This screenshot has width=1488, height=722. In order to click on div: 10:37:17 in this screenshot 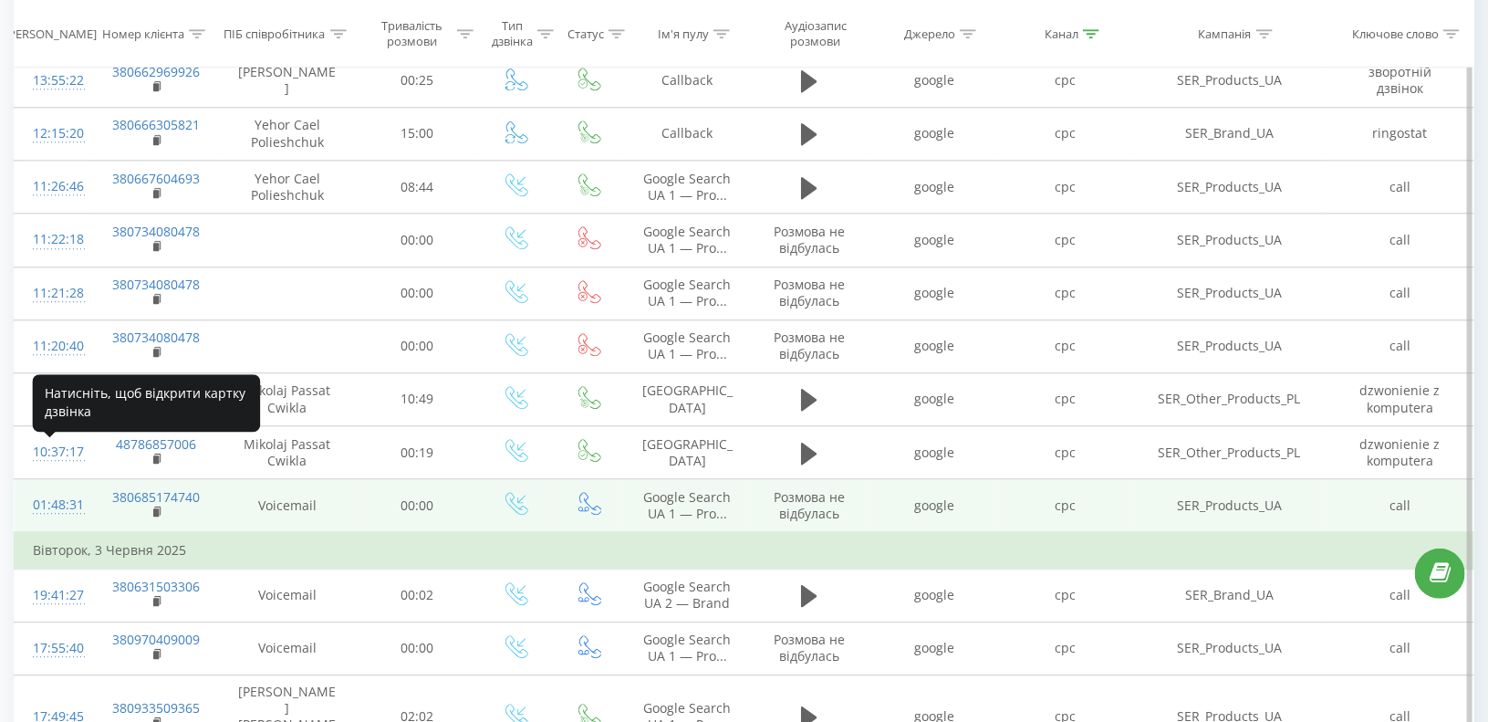, I will do `click(53, 452)`.